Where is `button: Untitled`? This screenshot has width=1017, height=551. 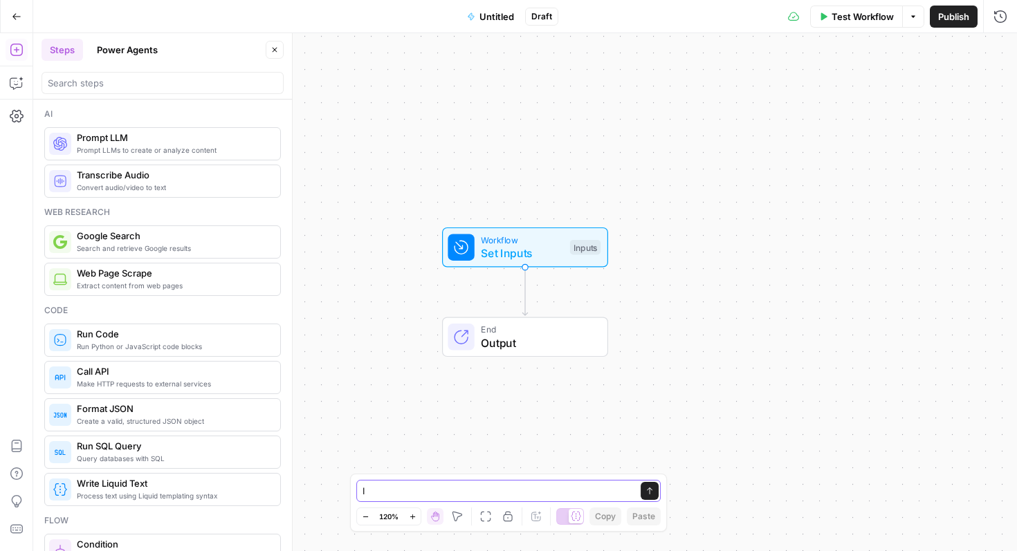 button: Untitled is located at coordinates (490, 17).